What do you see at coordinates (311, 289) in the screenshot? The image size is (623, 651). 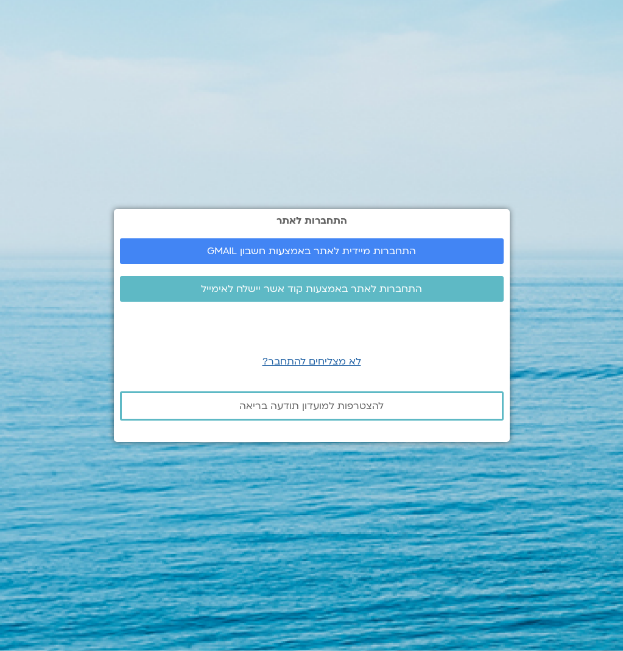 I see `span: התחברות לאתר באמצעות קוד אשר יישלח לאימייל` at bounding box center [311, 289].